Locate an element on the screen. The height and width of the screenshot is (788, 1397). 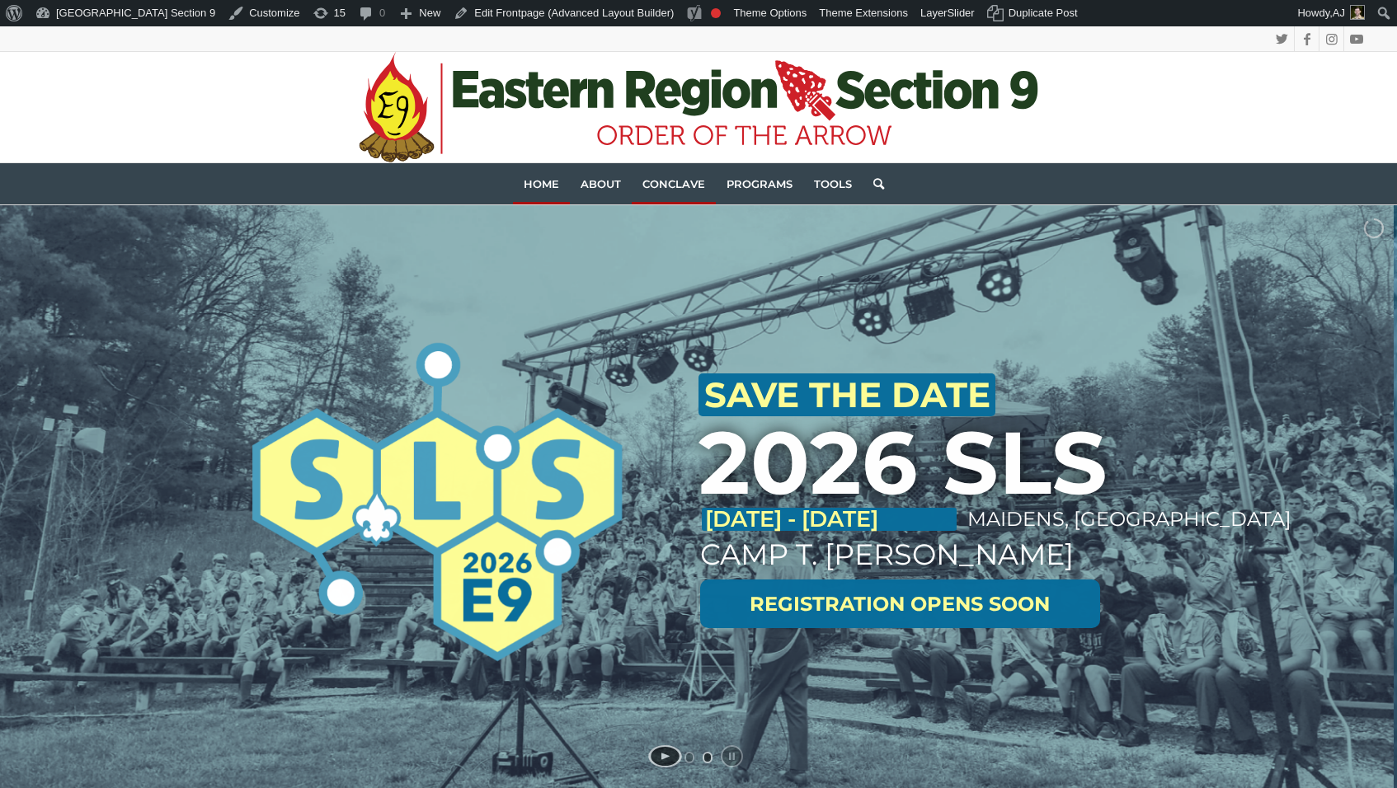
a: Link to Twitter is located at coordinates (1281, 39).